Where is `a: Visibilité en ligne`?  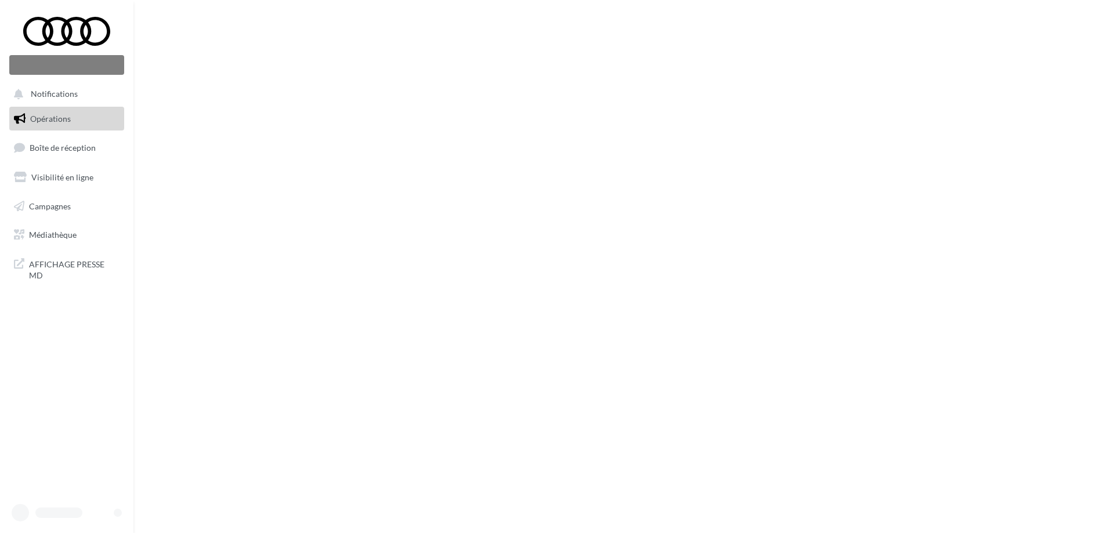
a: Visibilité en ligne is located at coordinates (67, 178).